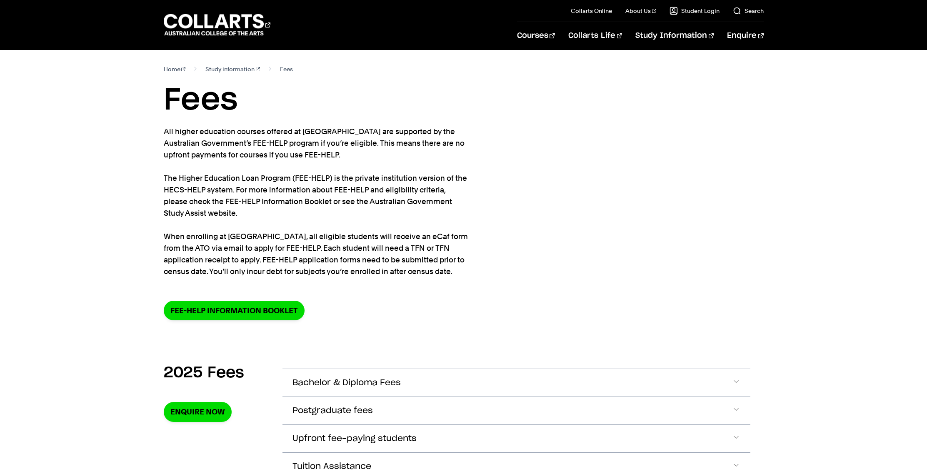 The image size is (927, 474). I want to click on a: About Us, so click(641, 11).